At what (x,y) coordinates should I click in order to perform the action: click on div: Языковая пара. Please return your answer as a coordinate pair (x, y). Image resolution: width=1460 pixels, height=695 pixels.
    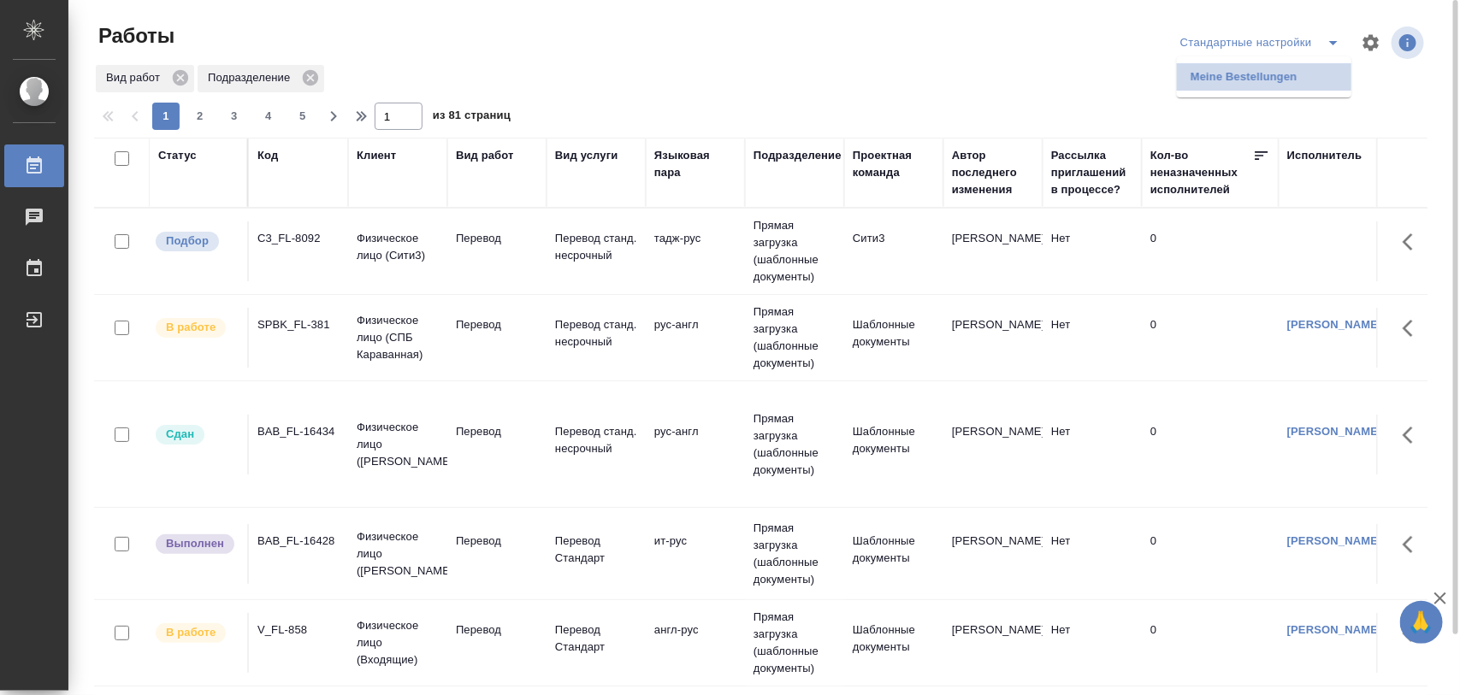
    Looking at the image, I should click on (695, 164).